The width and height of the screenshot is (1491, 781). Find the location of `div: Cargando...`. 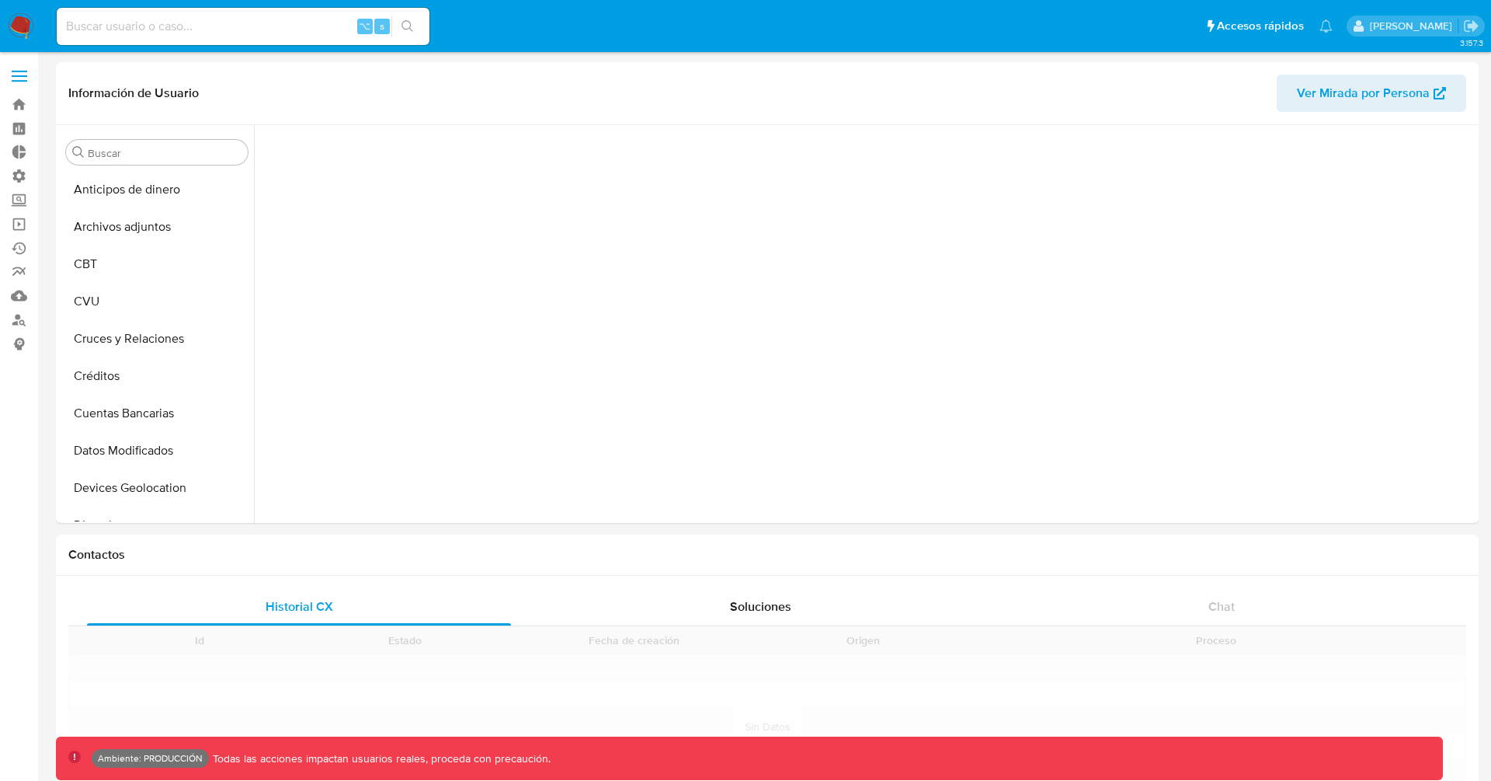

div: Cargando... is located at coordinates (767, 742).